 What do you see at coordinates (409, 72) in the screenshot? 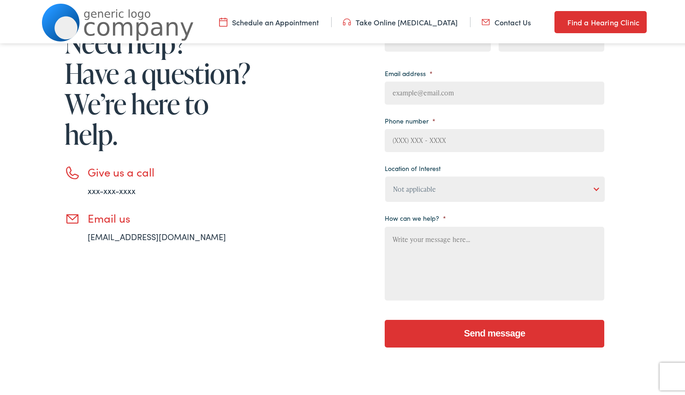
I see `label: Email address` at bounding box center [409, 72].